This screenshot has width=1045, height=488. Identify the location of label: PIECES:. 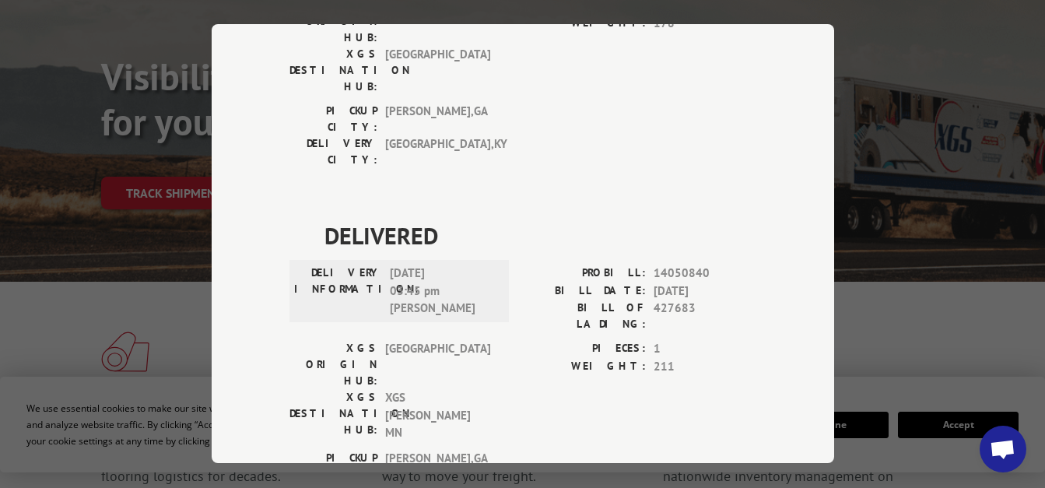
(584, 349).